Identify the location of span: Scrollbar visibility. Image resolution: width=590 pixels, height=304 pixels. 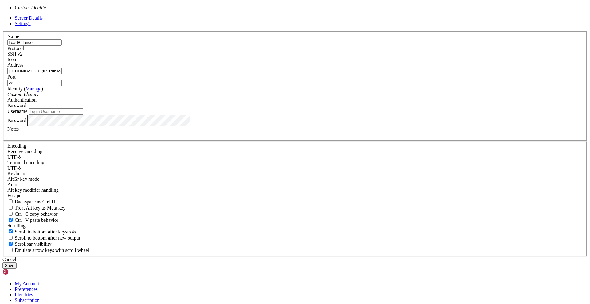
(33, 244).